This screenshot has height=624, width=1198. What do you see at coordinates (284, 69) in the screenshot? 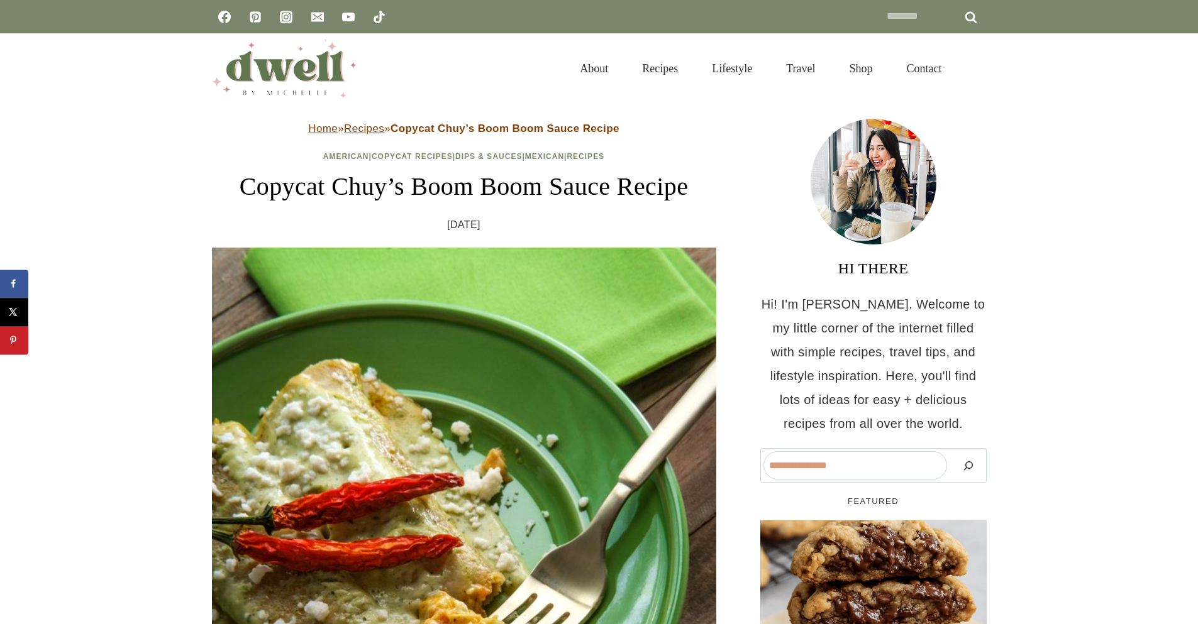
I see `a: DWELL by michelle` at bounding box center [284, 69].